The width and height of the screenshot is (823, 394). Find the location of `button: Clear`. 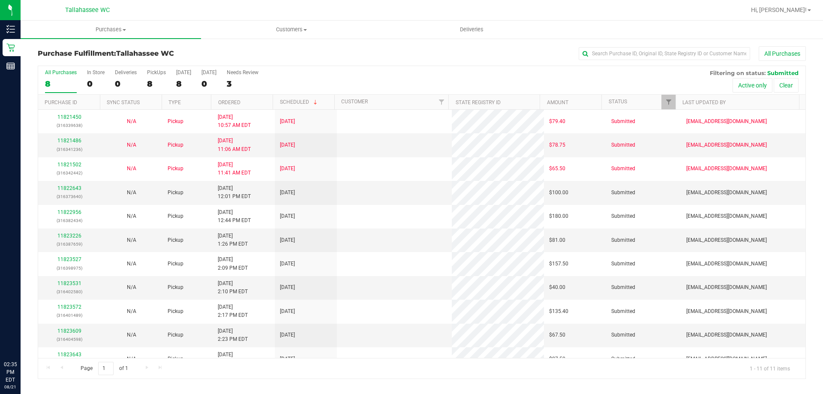

button: Clear is located at coordinates (786, 85).